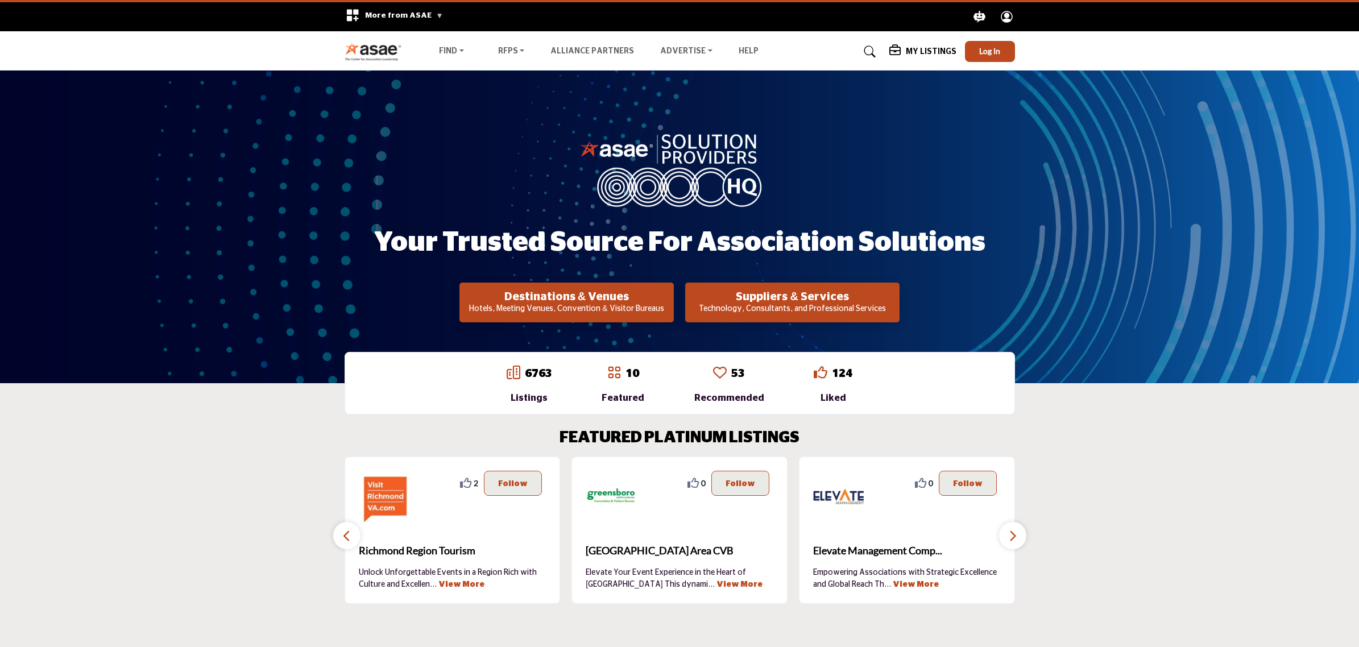 Image resolution: width=1359 pixels, height=647 pixels. What do you see at coordinates (680, 439) in the screenshot?
I see `h2: FEATURED PLATINUM LISTINGS` at bounding box center [680, 439].